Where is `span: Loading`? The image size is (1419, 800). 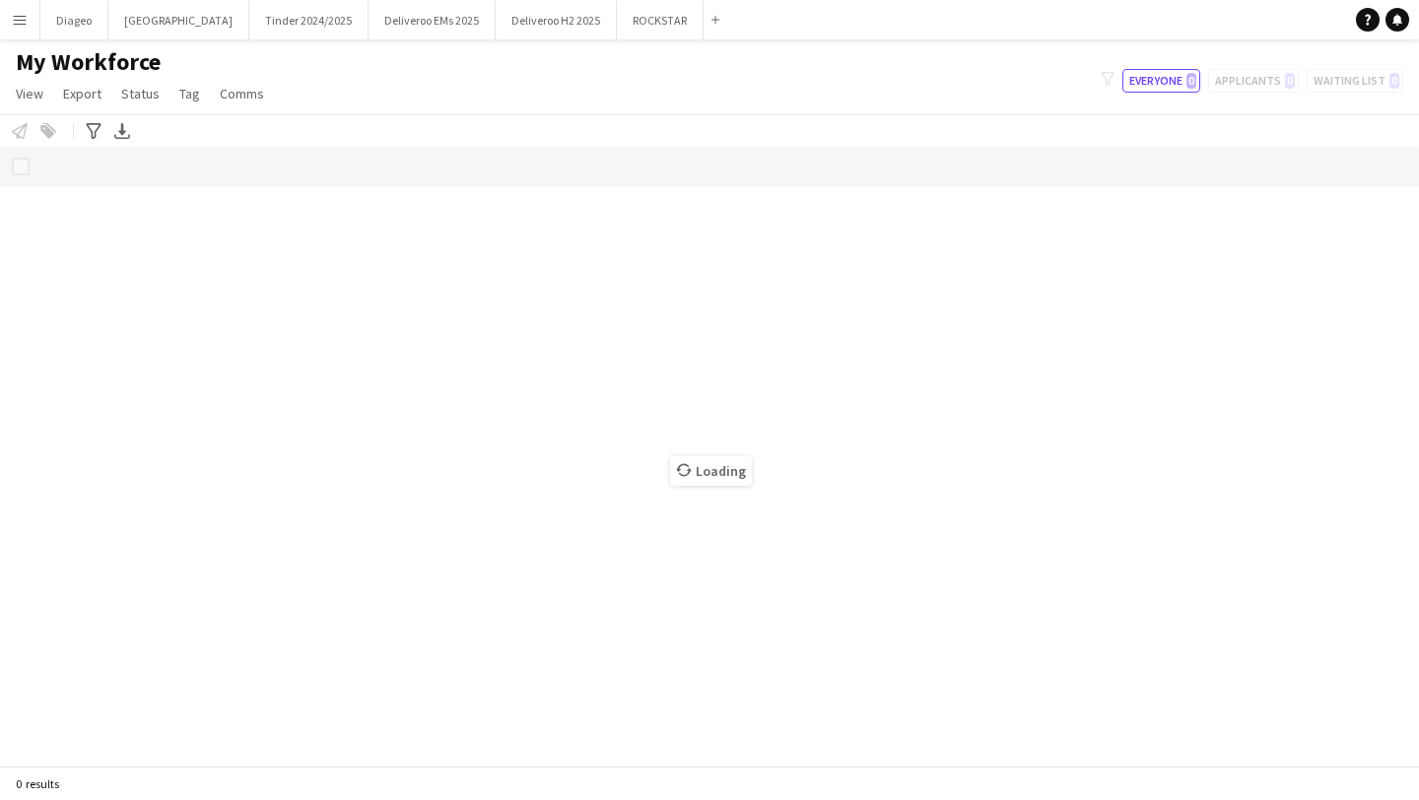 span: Loading is located at coordinates (710, 471).